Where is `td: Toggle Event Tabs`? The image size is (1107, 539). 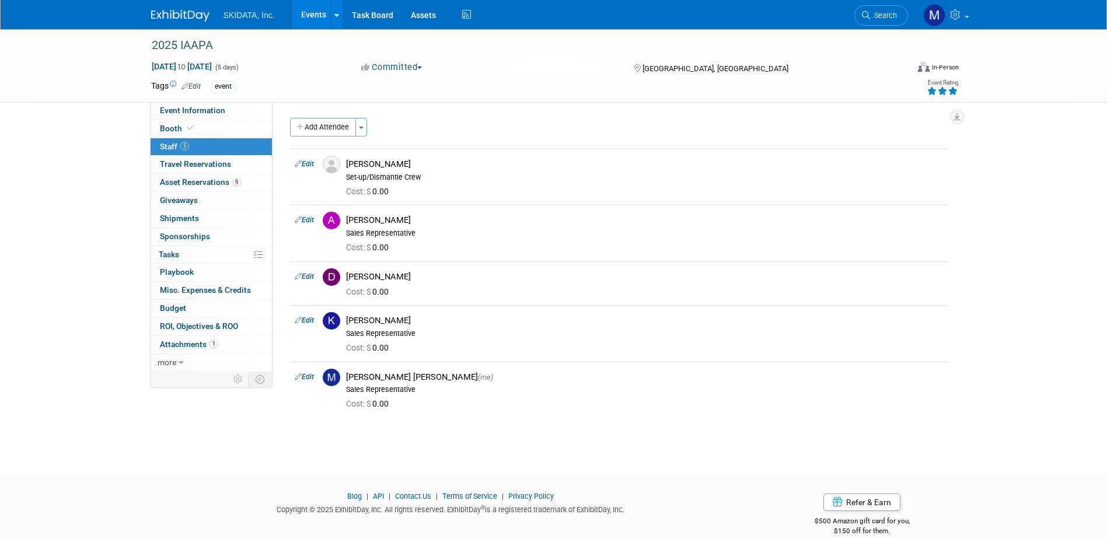 td: Toggle Event Tabs is located at coordinates (260, 379).